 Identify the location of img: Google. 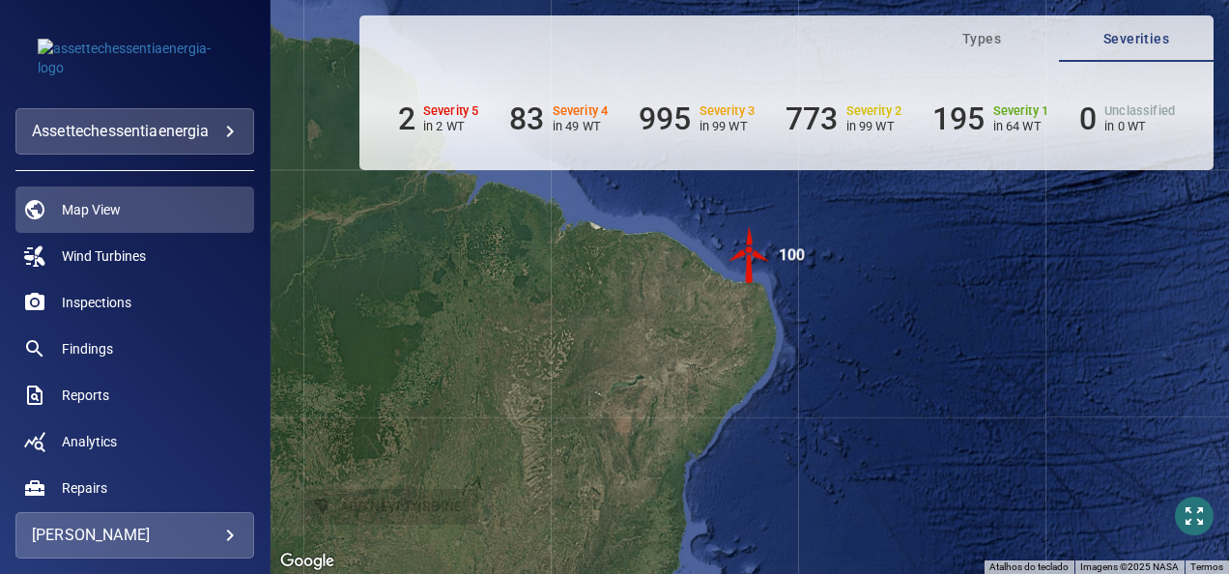
(307, 561).